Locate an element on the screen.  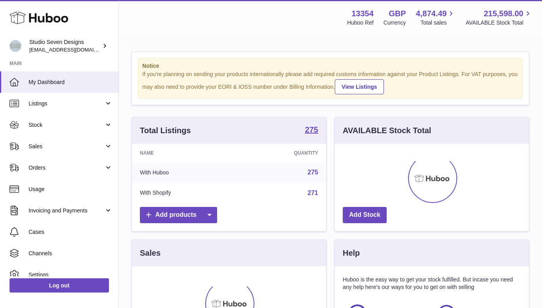
span: Stock is located at coordinates (66, 125).